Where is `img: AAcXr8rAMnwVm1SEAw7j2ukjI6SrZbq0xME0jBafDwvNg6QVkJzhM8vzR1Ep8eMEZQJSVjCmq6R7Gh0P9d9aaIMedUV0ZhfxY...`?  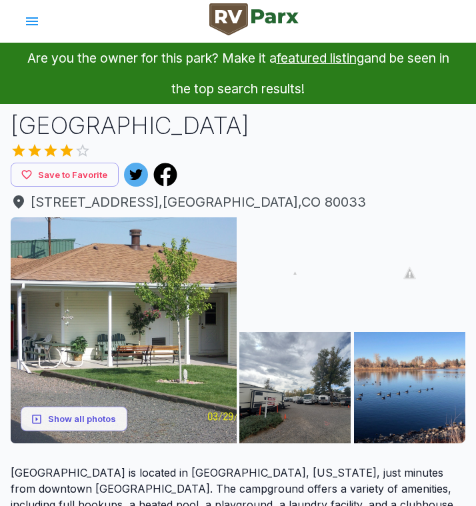 img: AAcXr8rAMnwVm1SEAw7j2ukjI6SrZbq0xME0jBafDwvNg6QVkJzhM8vzR1Ep8eMEZQJSVjCmq6R7Gh0P9d9aaIMedUV0ZhfxY... is located at coordinates (294, 387).